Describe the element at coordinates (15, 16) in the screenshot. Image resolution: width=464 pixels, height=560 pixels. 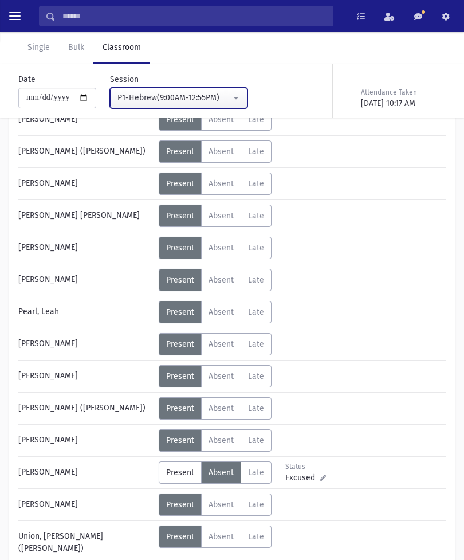
I see `button: toggle menu` at that location.